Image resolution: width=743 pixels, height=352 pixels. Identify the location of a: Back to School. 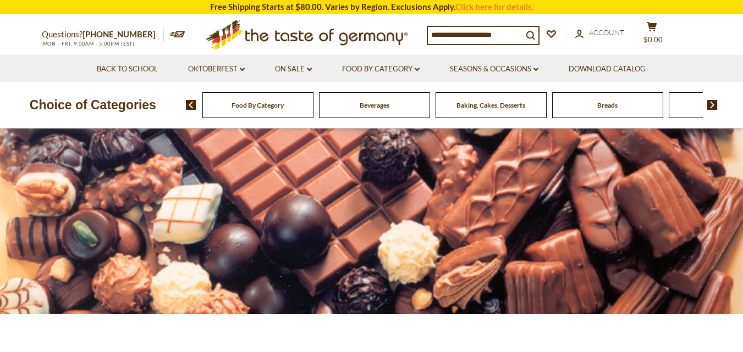
(127, 69).